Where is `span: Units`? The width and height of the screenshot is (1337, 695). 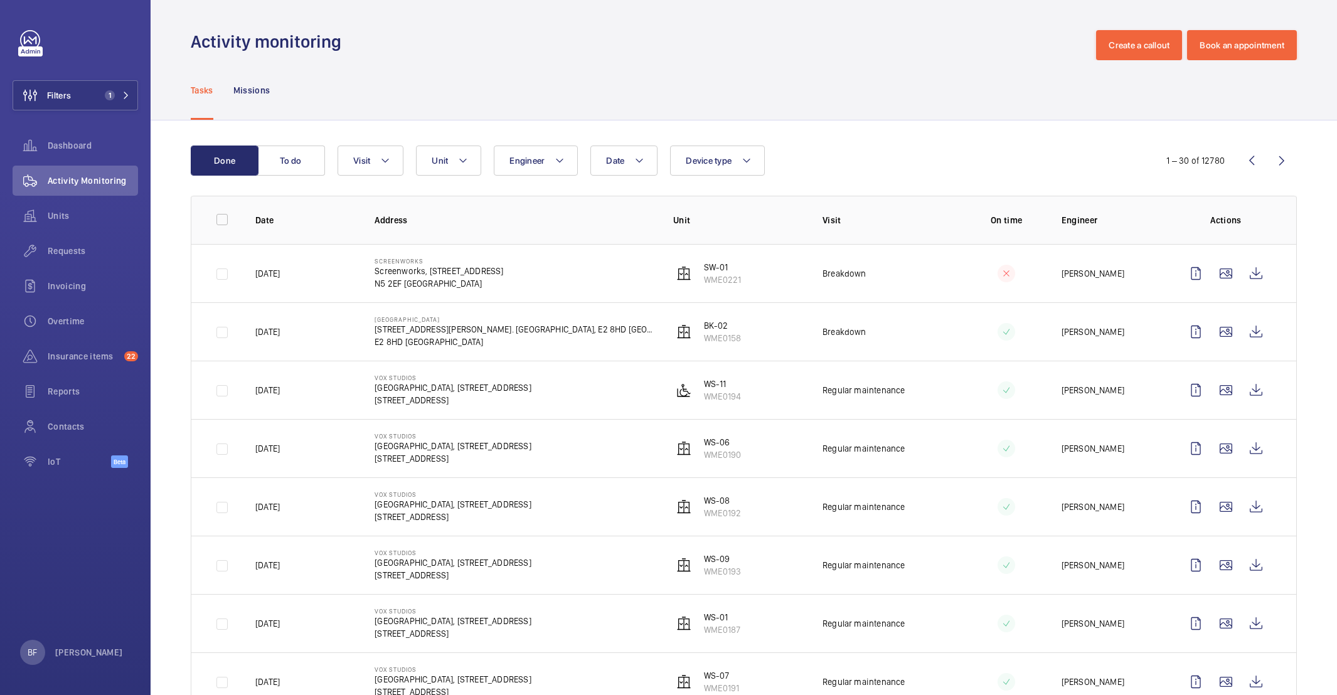
span: Units is located at coordinates (93, 216).